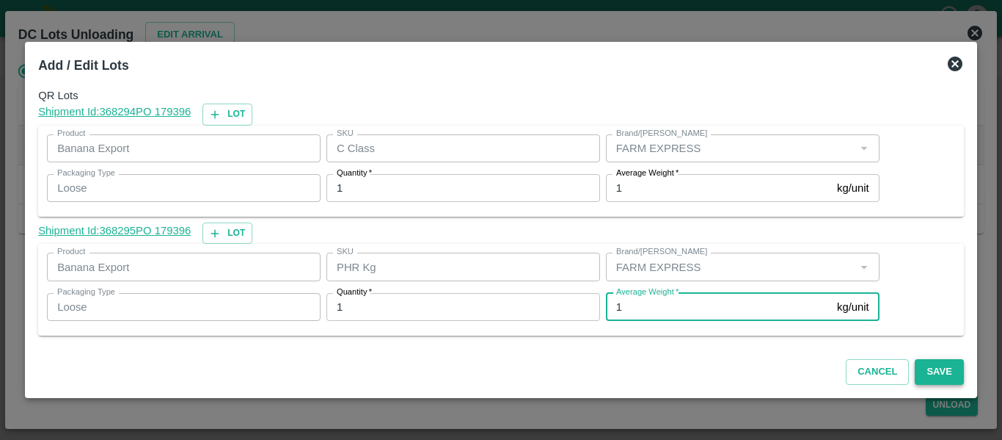  Describe the element at coordinates (501, 95) in the screenshot. I see `span: QR Lots` at that location.